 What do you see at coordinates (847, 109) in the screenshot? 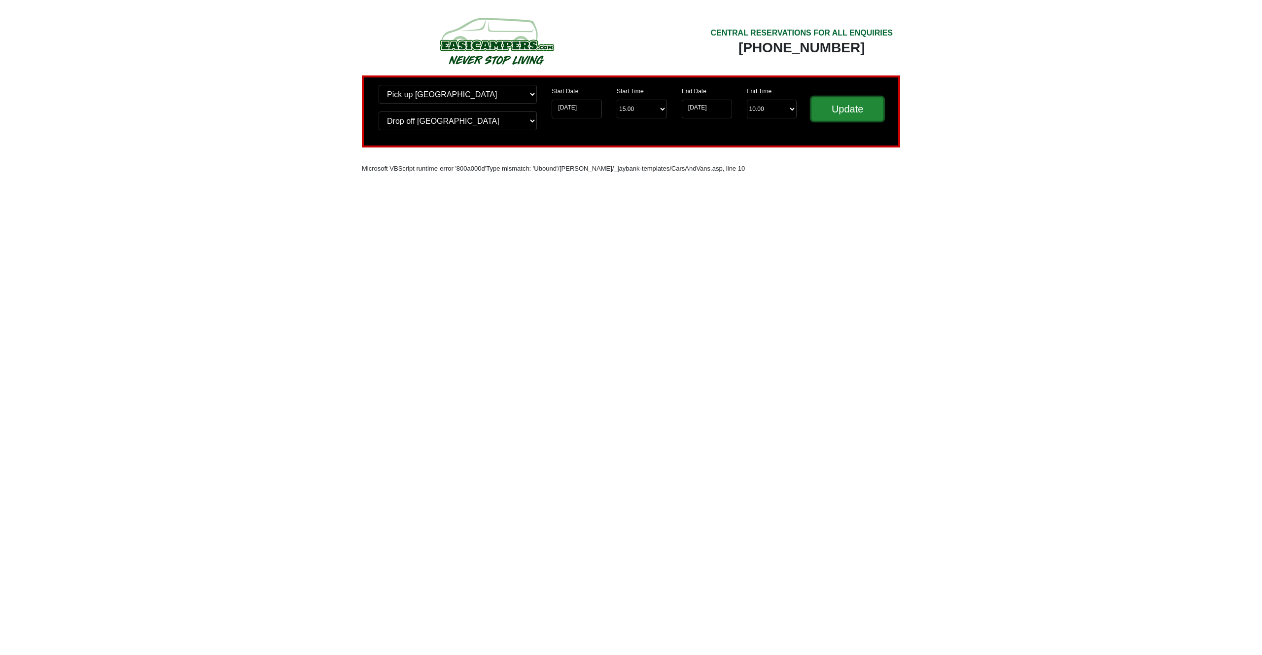
I see `input: Update` at bounding box center [847, 109].